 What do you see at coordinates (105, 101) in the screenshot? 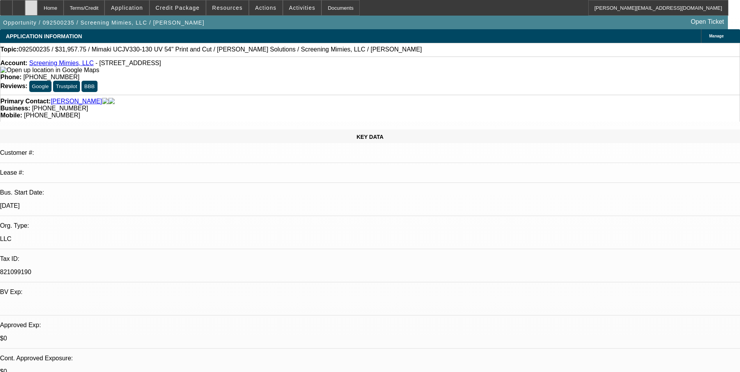
I see `img: facebook-icon.png` at bounding box center [105, 101].